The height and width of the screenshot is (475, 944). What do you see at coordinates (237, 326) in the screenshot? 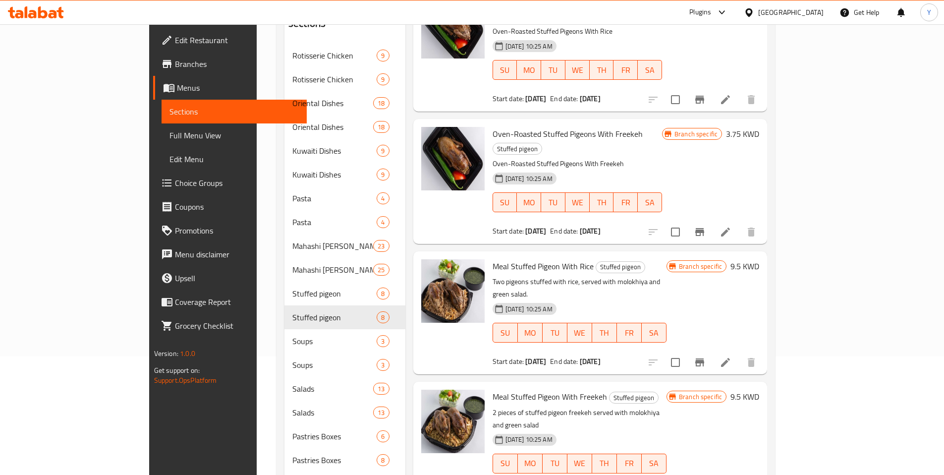
I see `span: Grocery Checklist` at bounding box center [237, 326].